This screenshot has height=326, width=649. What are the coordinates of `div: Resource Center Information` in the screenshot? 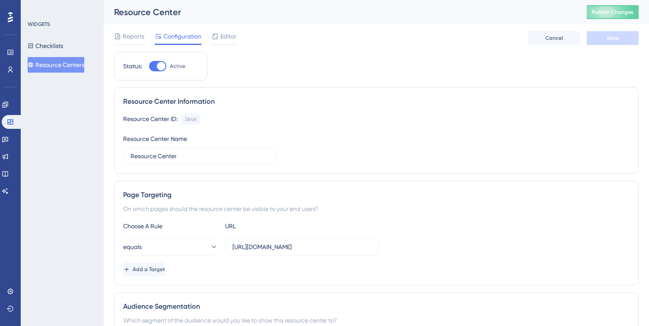 It's located at (376, 102).